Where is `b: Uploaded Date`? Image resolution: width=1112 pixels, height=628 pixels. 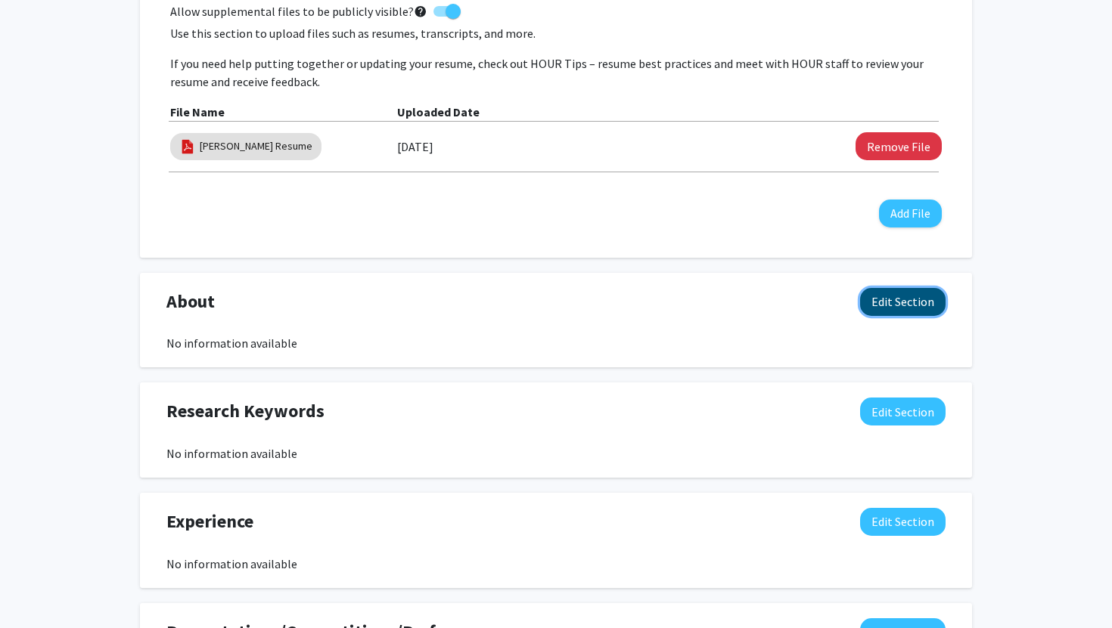 b: Uploaded Date is located at coordinates (438, 112).